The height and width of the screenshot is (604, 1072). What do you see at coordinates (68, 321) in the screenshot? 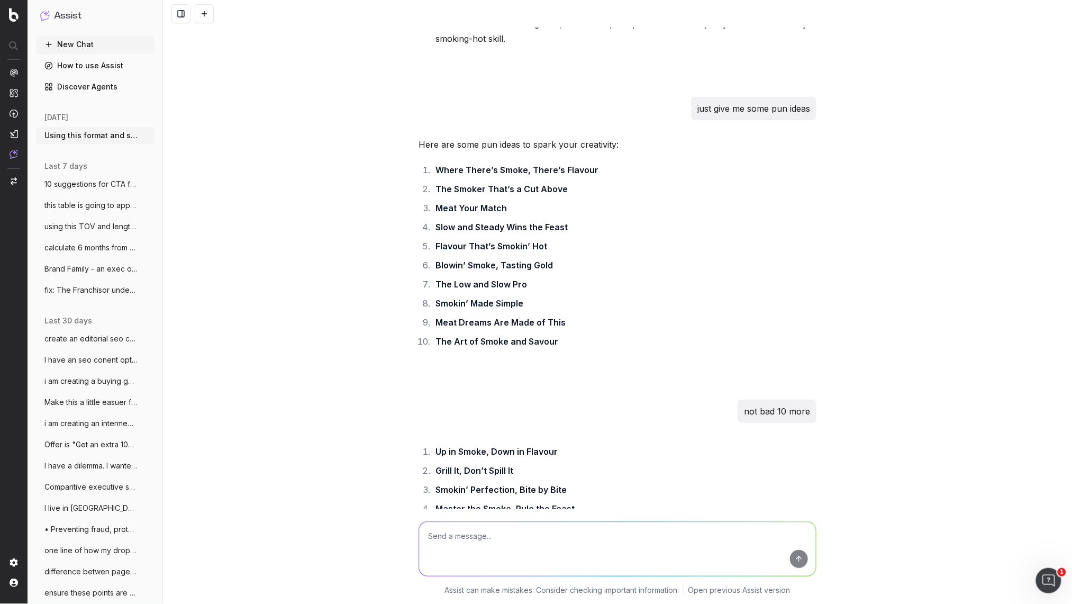
I see `span: last 30 days` at bounding box center [68, 321].